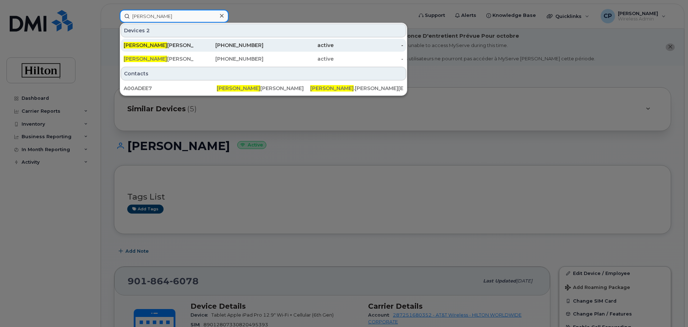  Describe the element at coordinates (170, 88) in the screenshot. I see `div: A00ADEE7` at that location.